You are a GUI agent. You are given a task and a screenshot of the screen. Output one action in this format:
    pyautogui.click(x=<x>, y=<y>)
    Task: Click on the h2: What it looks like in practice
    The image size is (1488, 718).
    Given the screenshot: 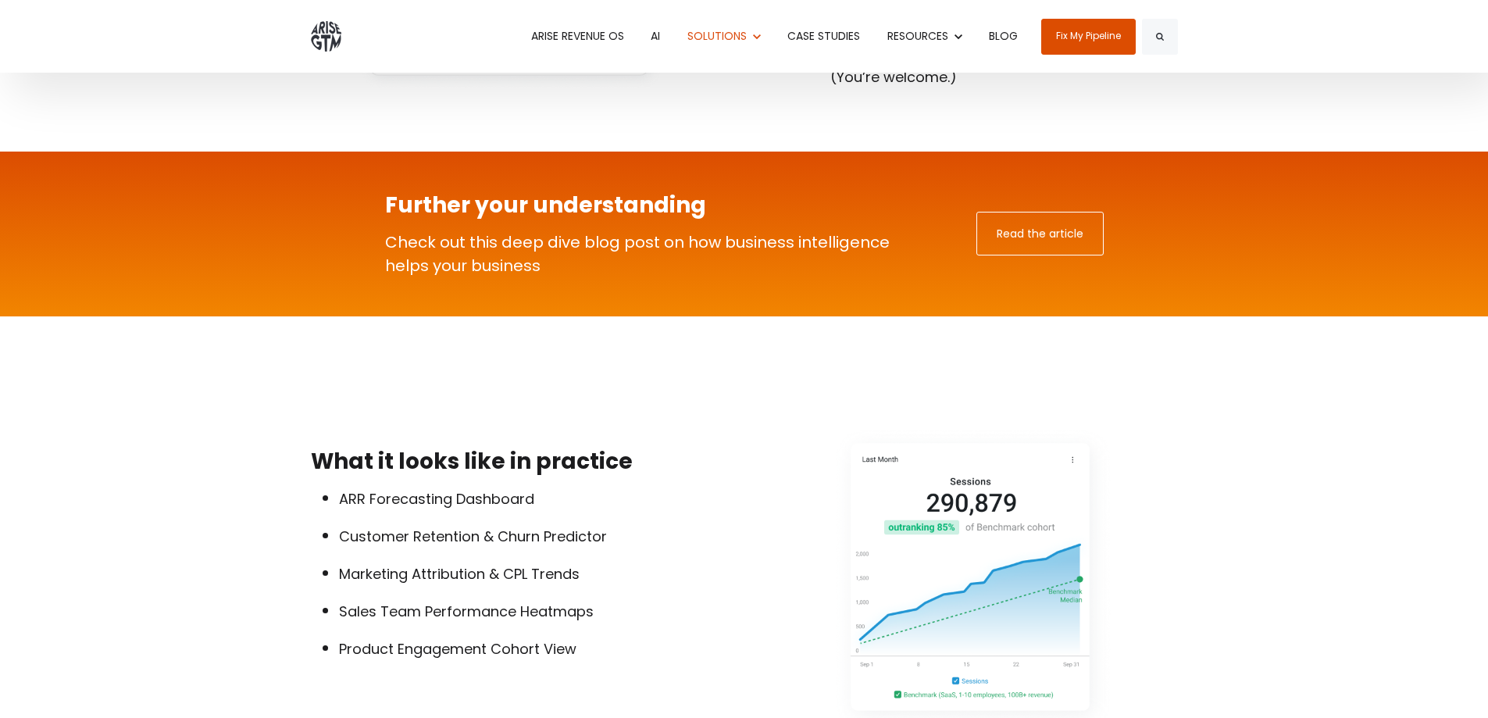 What is the action you would take?
    pyautogui.click(x=484, y=462)
    